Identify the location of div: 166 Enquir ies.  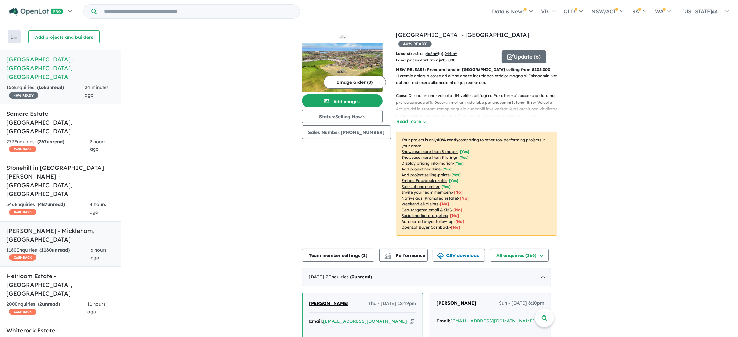
(46, 92).